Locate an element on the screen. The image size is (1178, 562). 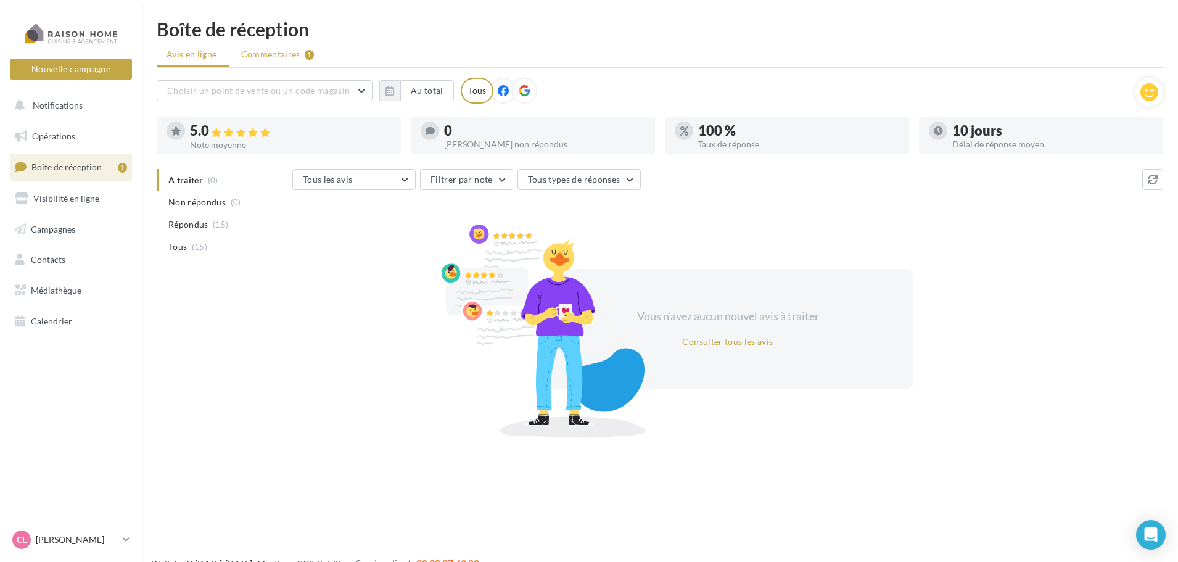
a: Calendrier is located at coordinates (71, 321).